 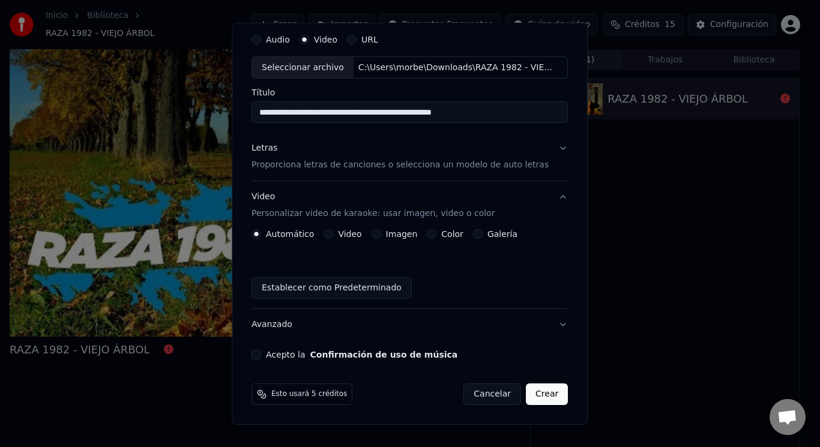 What do you see at coordinates (278, 39) in the screenshot?
I see `label: Audio` at bounding box center [278, 39].